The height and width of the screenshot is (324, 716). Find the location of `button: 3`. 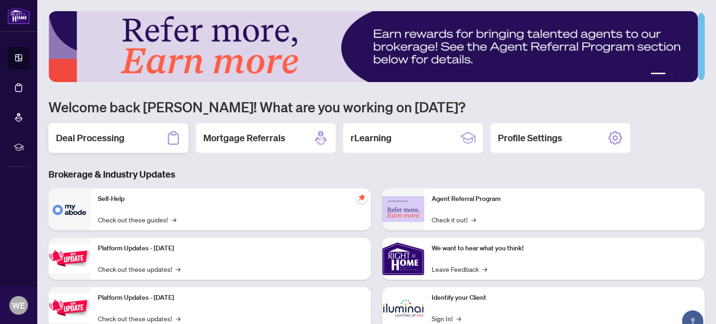

button: 3 is located at coordinates (679, 75).